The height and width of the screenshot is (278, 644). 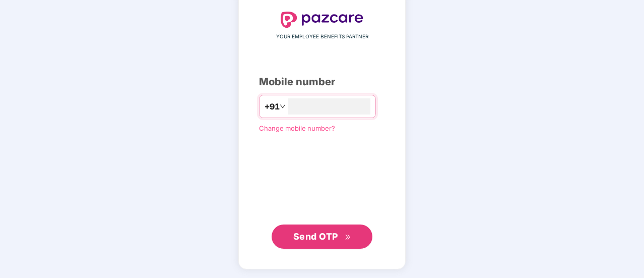 What do you see at coordinates (322, 37) in the screenshot?
I see `span: YOUR EMPLOYEE BENEFITS PARTNER` at bounding box center [322, 37].